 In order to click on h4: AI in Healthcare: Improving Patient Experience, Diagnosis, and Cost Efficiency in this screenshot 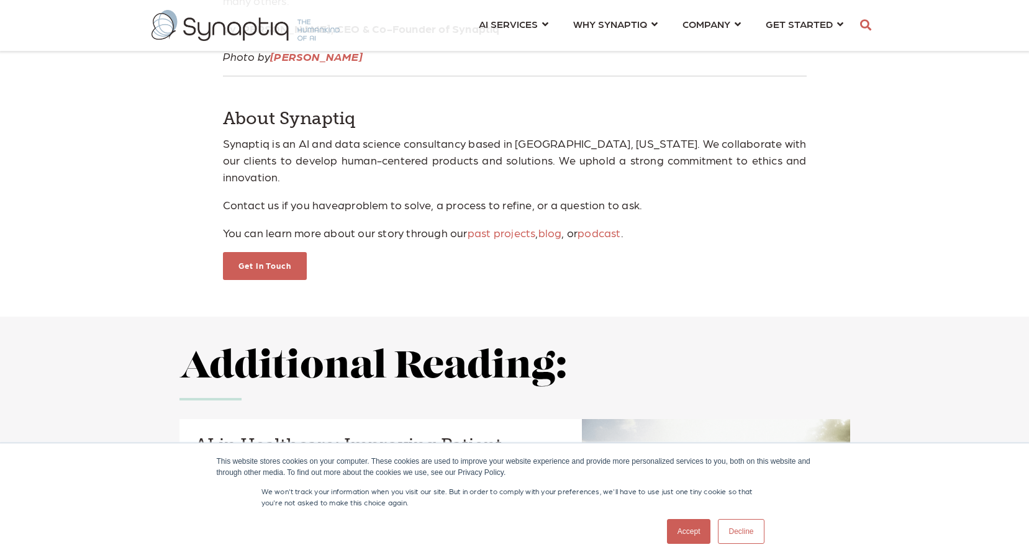, I will do `click(381, 455)`.